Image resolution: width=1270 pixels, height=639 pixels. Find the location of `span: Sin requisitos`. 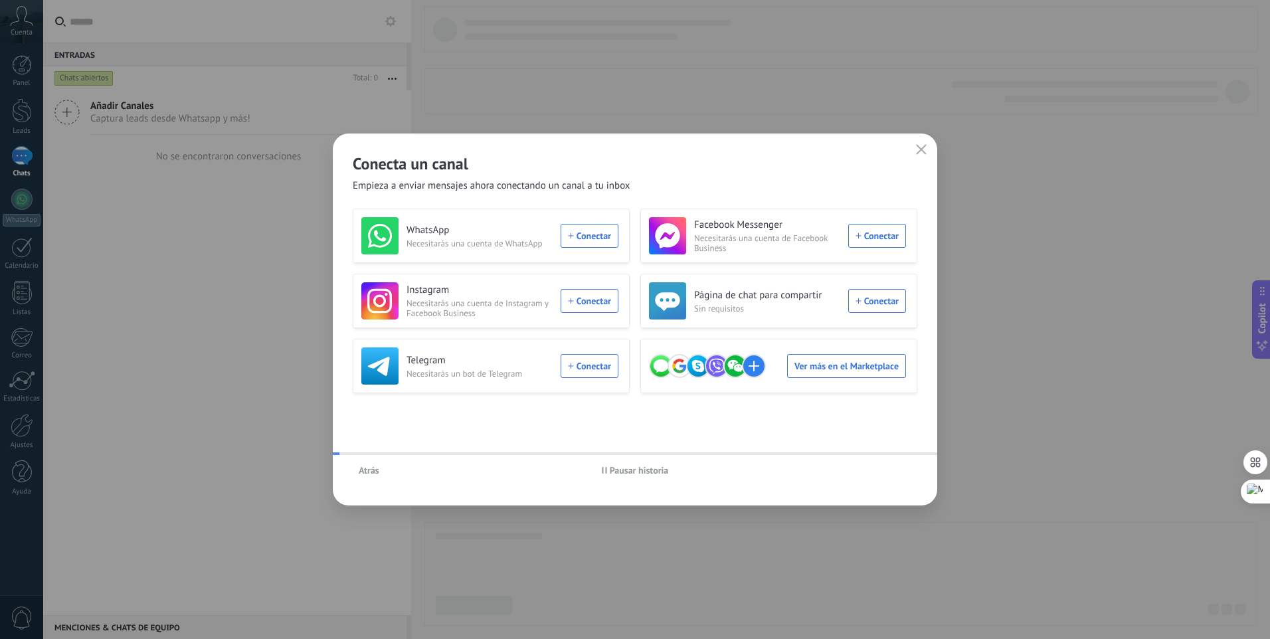

span: Sin requisitos is located at coordinates (767, 308).